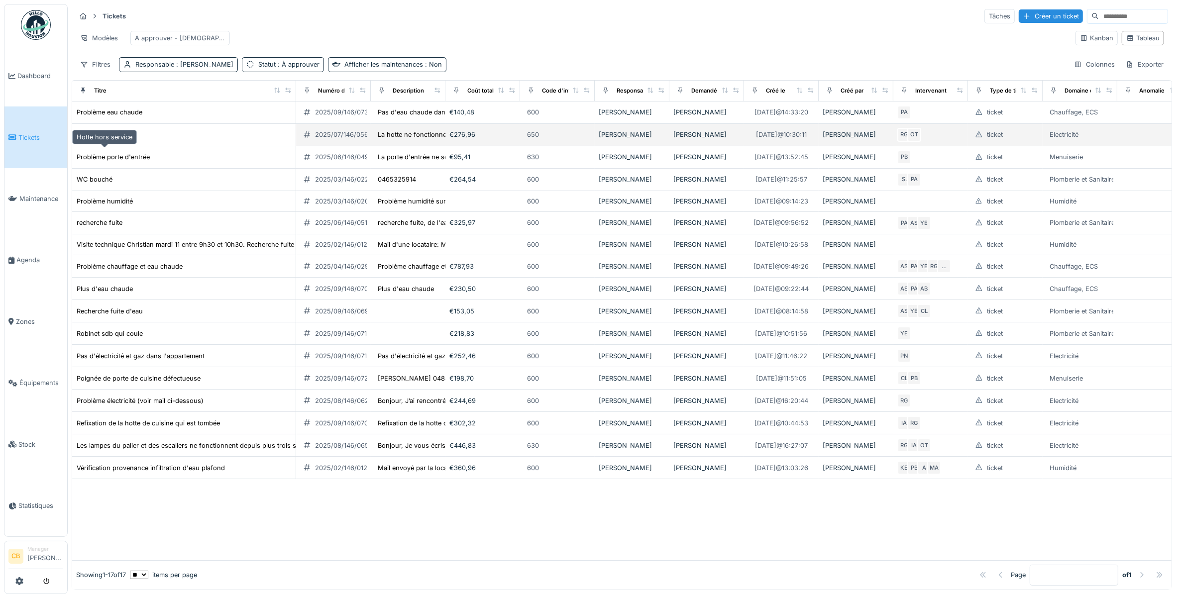 The height and width of the screenshot is (598, 1180). Describe the element at coordinates (483, 401) in the screenshot. I see `div: €244,69` at that location.